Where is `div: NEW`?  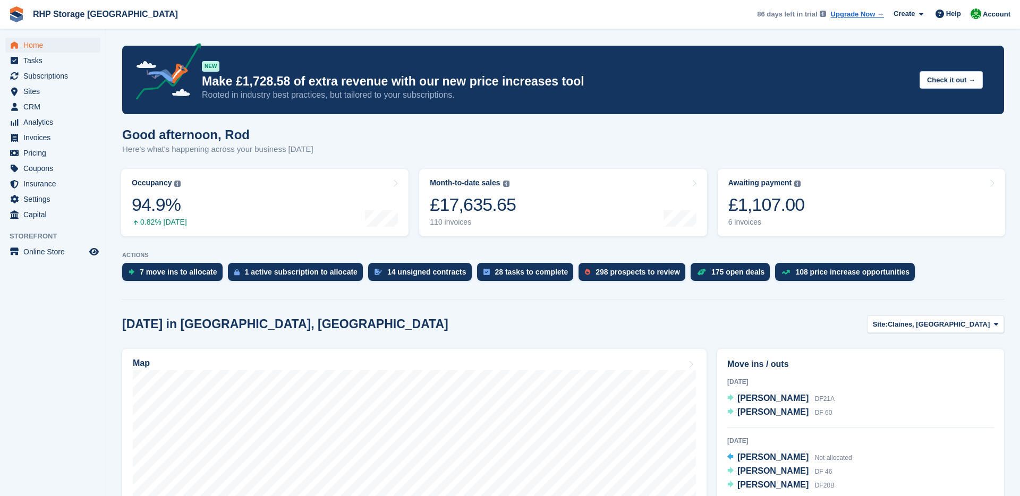
div: NEW is located at coordinates (210, 66).